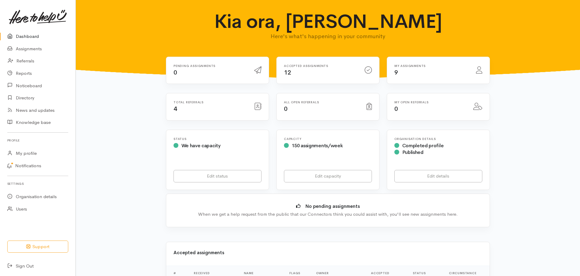 This screenshot has width=580, height=276. I want to click on h6: Organisation Details, so click(438, 139).